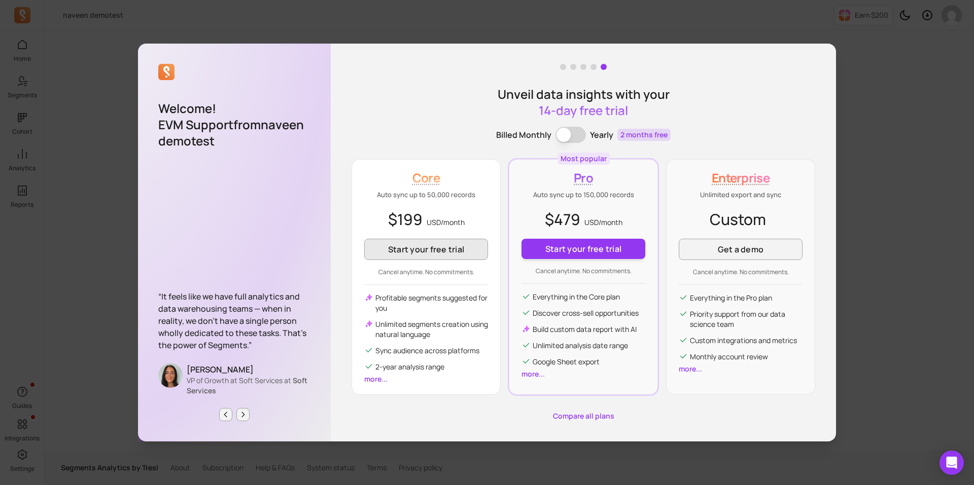  Describe the element at coordinates (584, 330) in the screenshot. I see `p: Build custom data report with AI` at that location.